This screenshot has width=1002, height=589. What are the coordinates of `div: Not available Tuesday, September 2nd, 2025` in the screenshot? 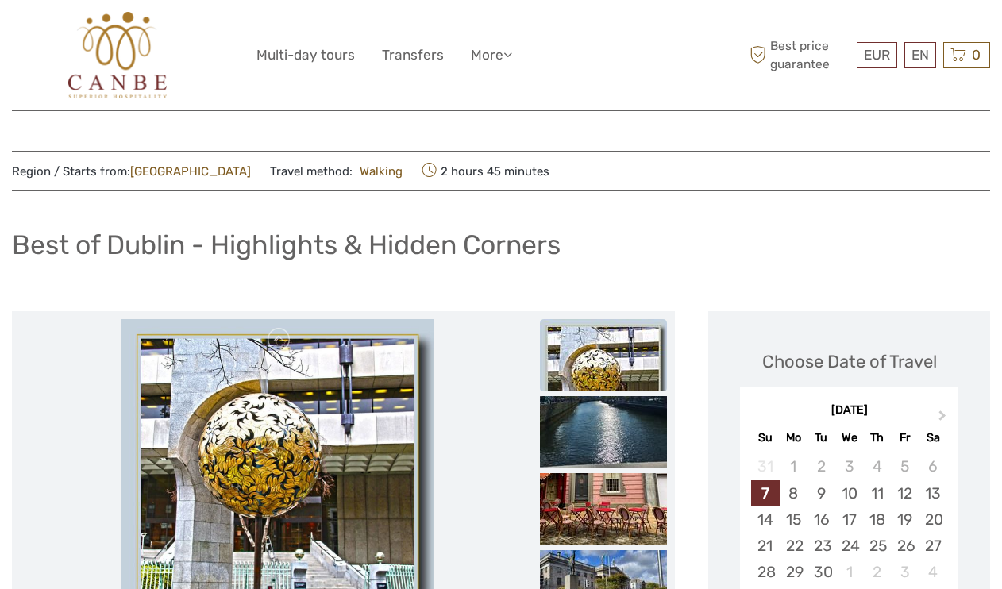 It's located at (821, 466).